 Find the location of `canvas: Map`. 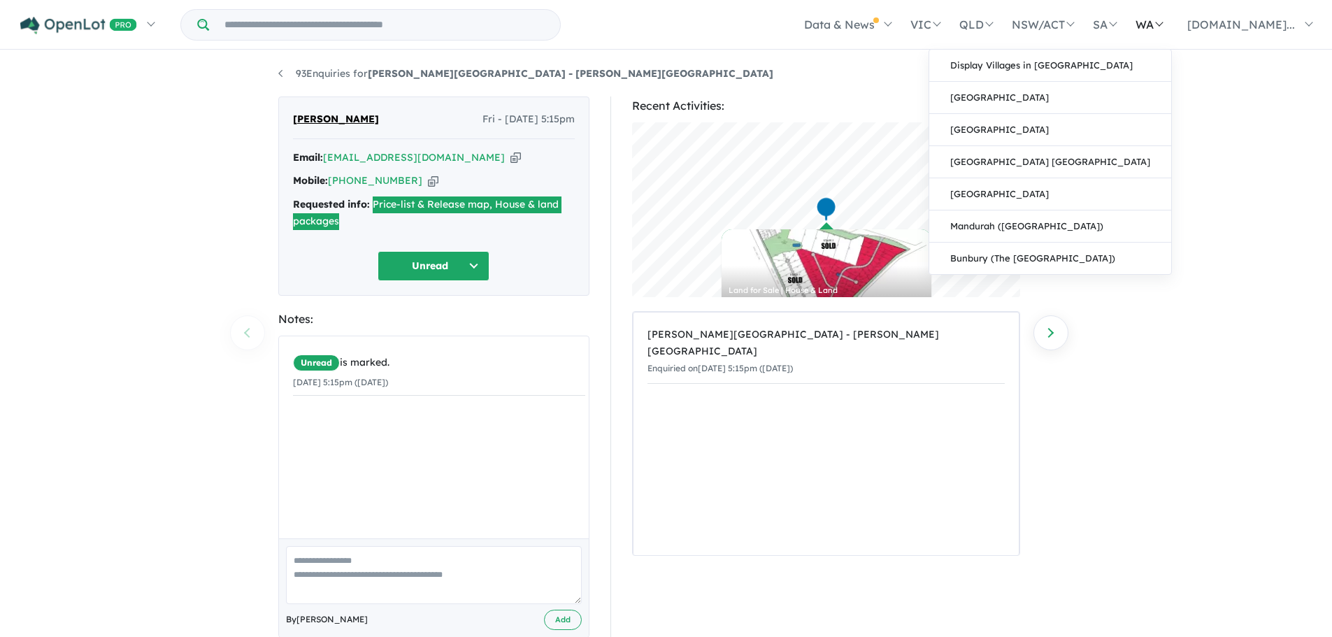

canvas: Map is located at coordinates (826, 210).